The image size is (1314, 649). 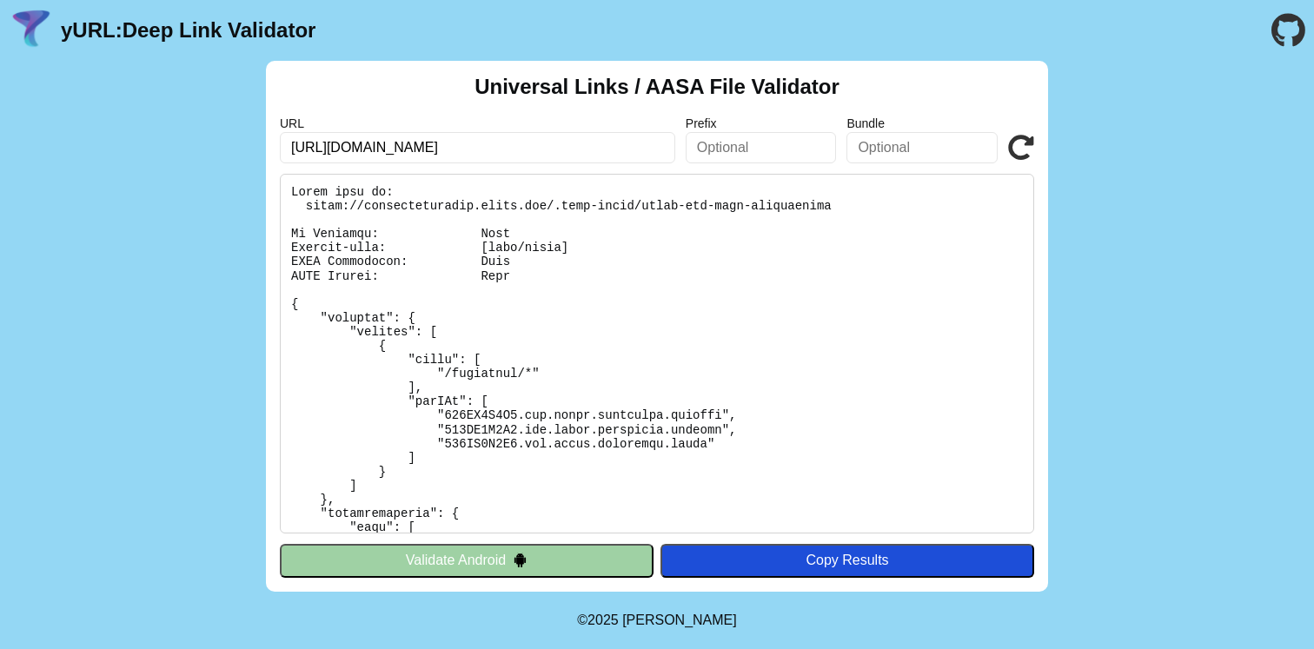 What do you see at coordinates (31, 30) in the screenshot?
I see `img: yURL Logo` at bounding box center [31, 30].